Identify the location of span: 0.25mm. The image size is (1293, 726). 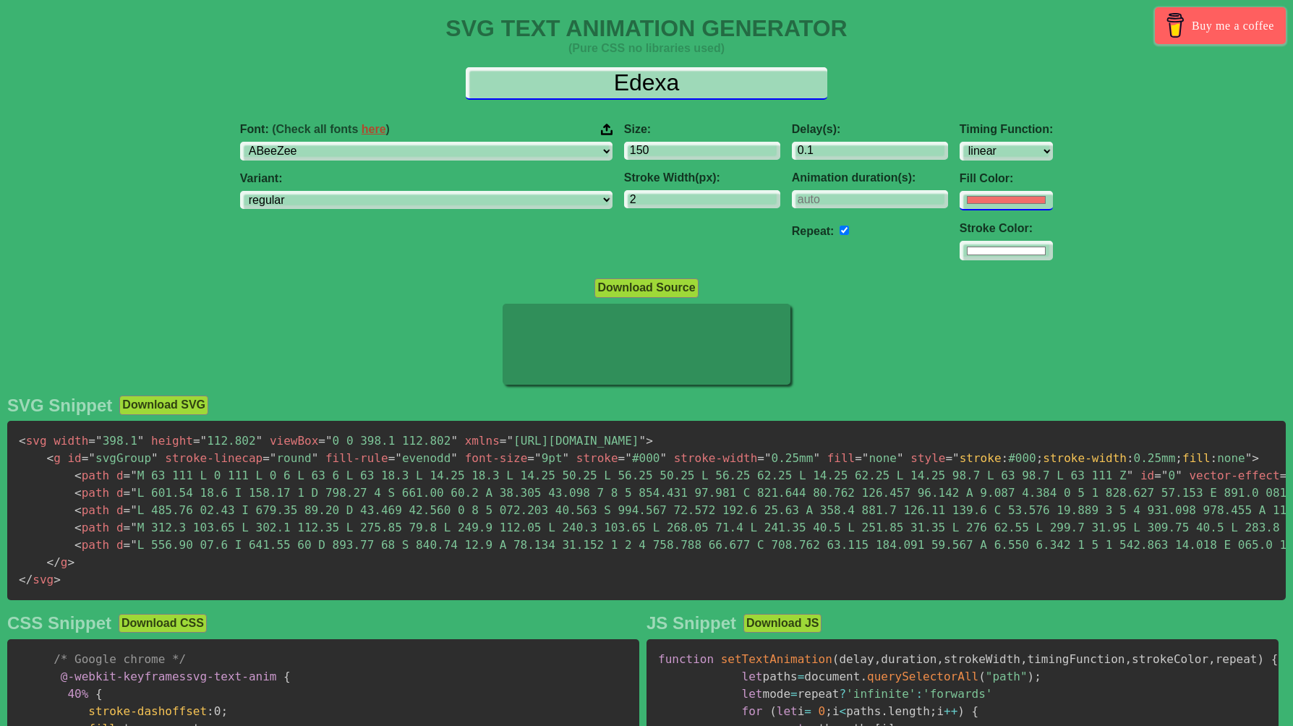
(788, 458).